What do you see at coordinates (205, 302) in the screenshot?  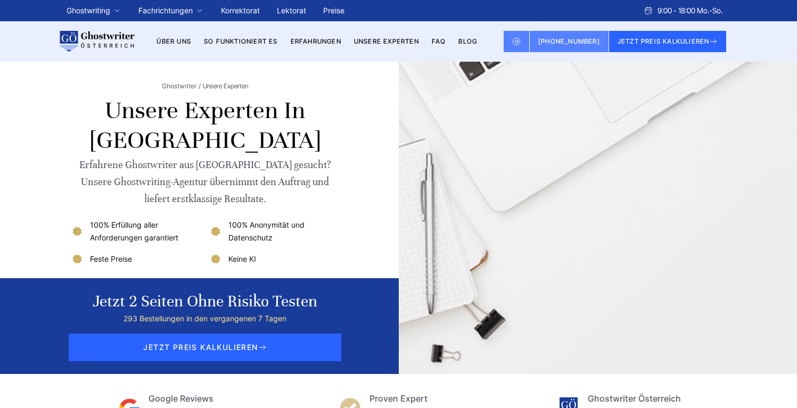 I see `div: Jetzt 2 Seiten ohne Risiko testen` at bounding box center [205, 302].